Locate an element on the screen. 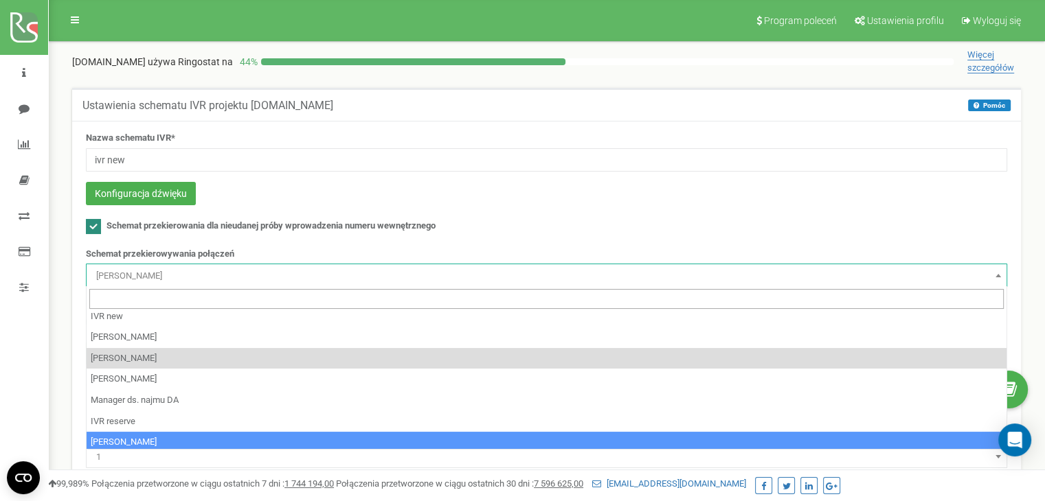 This screenshot has width=1045, height=501. span: Połączenia przetworzone w ciągu ostatnich 7 dni : is located at coordinates (212, 483).